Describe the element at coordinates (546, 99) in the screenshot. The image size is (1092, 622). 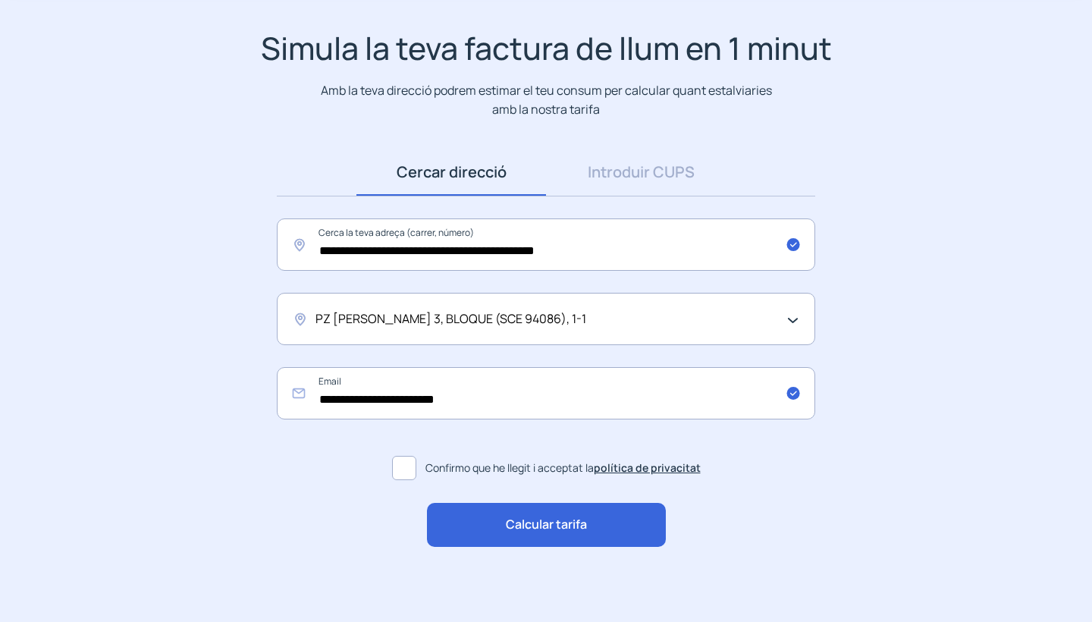
I see `p: Amb la teva direcció podrem estimar el teu consum per calcular quant estalviaries amb la nostra t...` at that location.